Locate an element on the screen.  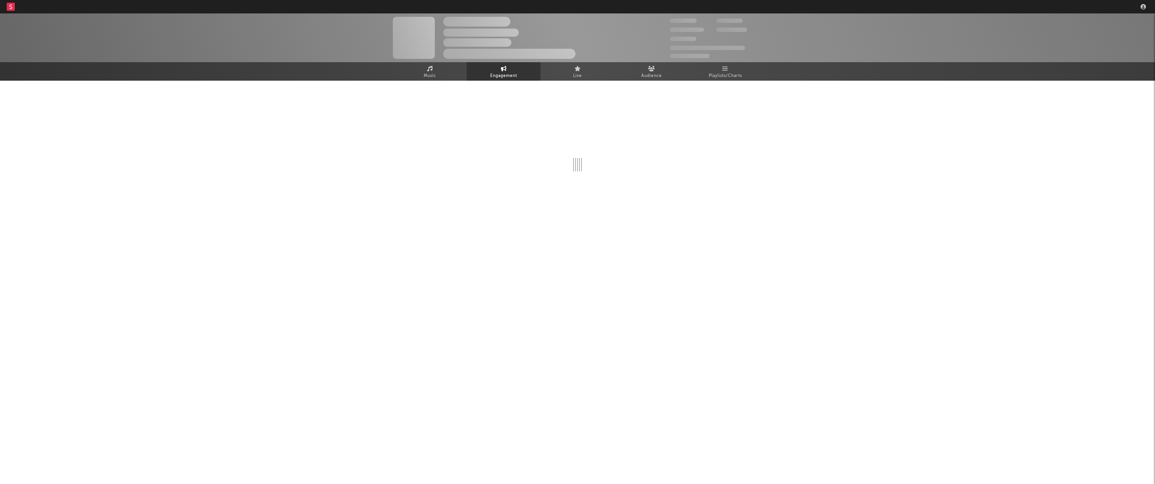
span: 300.000 is located at coordinates (683, 20).